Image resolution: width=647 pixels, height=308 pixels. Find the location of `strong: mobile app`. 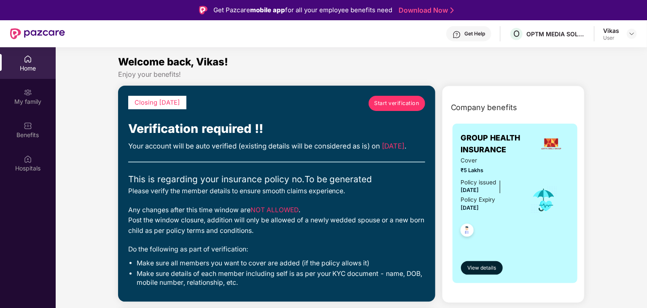

strong: mobile app is located at coordinates (268, 10).